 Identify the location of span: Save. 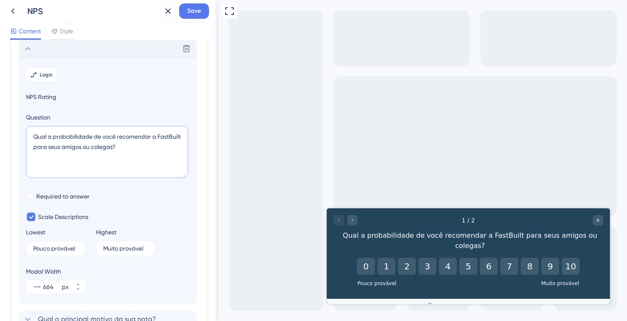
(194, 11).